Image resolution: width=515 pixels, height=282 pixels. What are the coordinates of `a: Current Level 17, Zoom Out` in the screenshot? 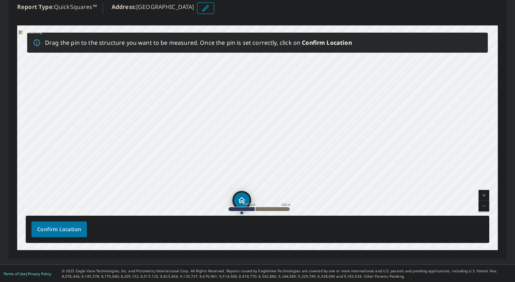 It's located at (484, 206).